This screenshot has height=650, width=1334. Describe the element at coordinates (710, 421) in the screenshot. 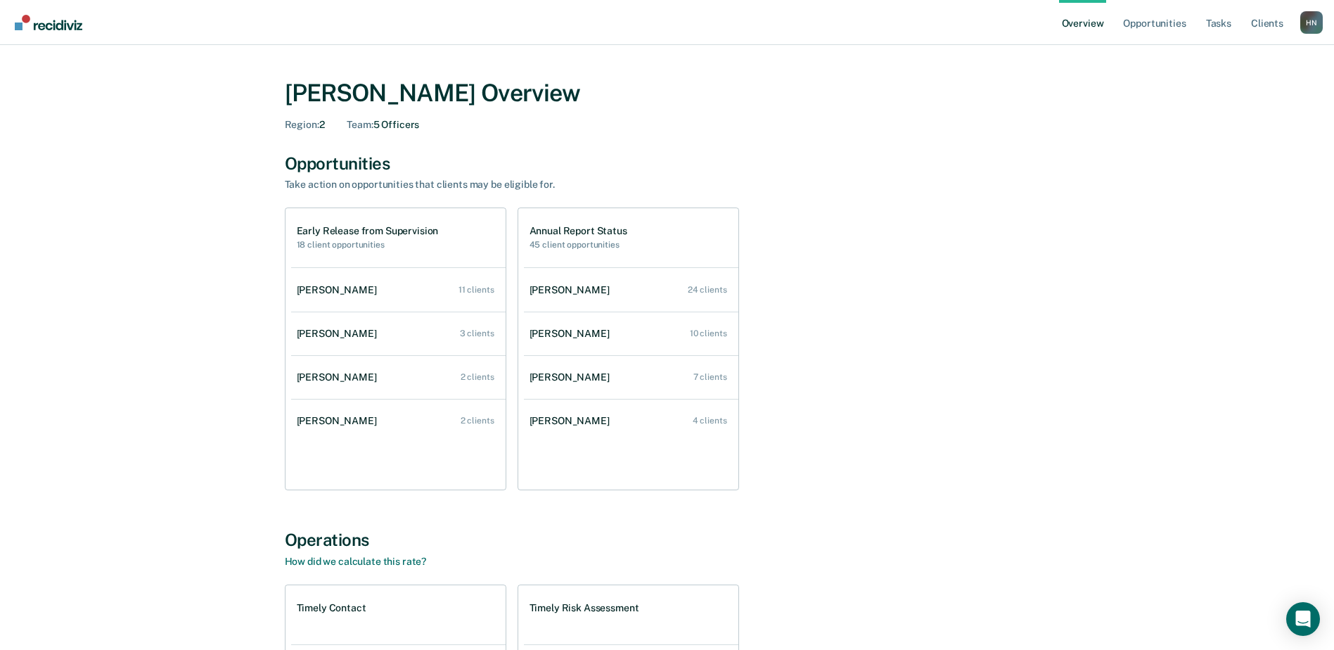

I see `div: 4 clients` at that location.